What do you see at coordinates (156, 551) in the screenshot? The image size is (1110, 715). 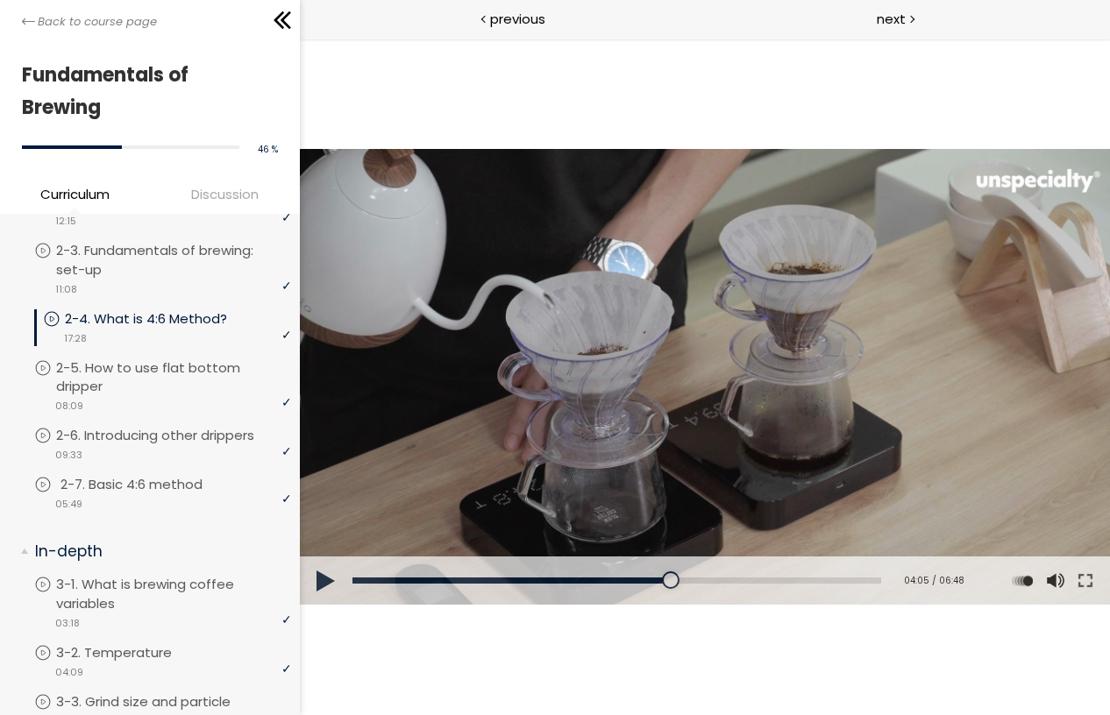 I see `p: In-depth` at bounding box center [156, 551].